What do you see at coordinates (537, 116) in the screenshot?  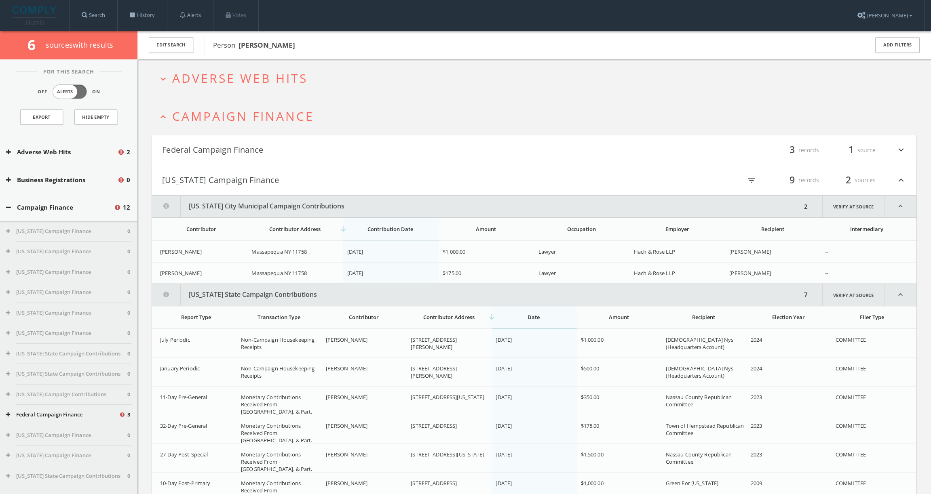 I see `button: expand_lessCampaign Finance` at bounding box center [537, 116].